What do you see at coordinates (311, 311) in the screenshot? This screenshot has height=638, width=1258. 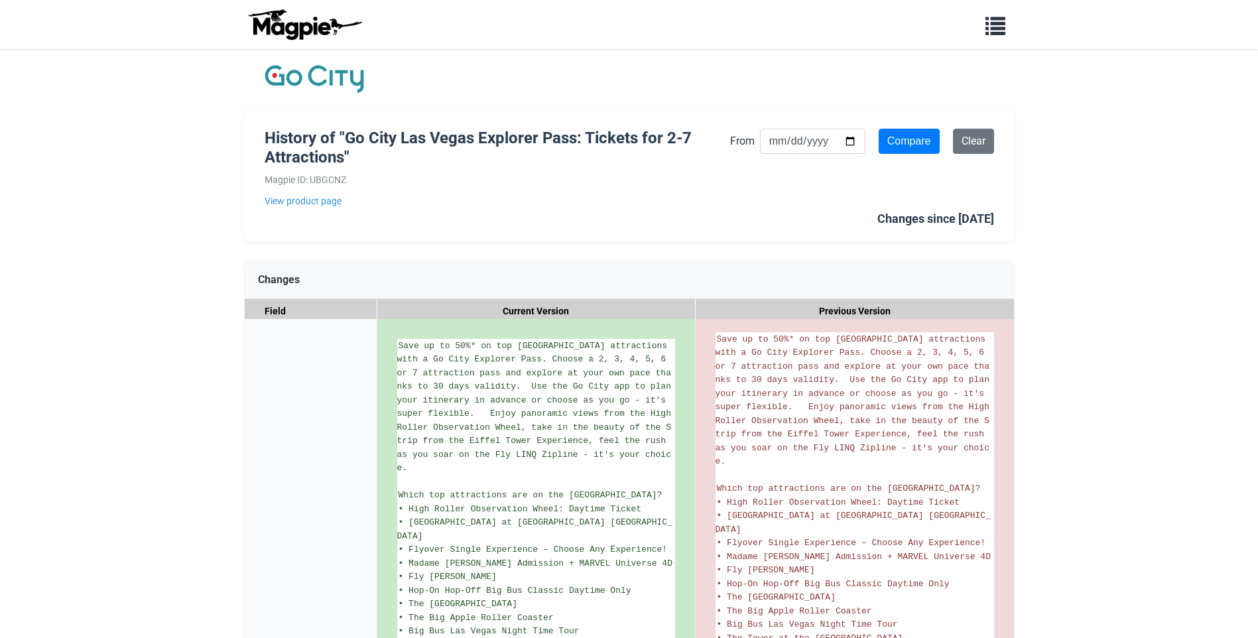 I see `div: Field` at bounding box center [311, 311].